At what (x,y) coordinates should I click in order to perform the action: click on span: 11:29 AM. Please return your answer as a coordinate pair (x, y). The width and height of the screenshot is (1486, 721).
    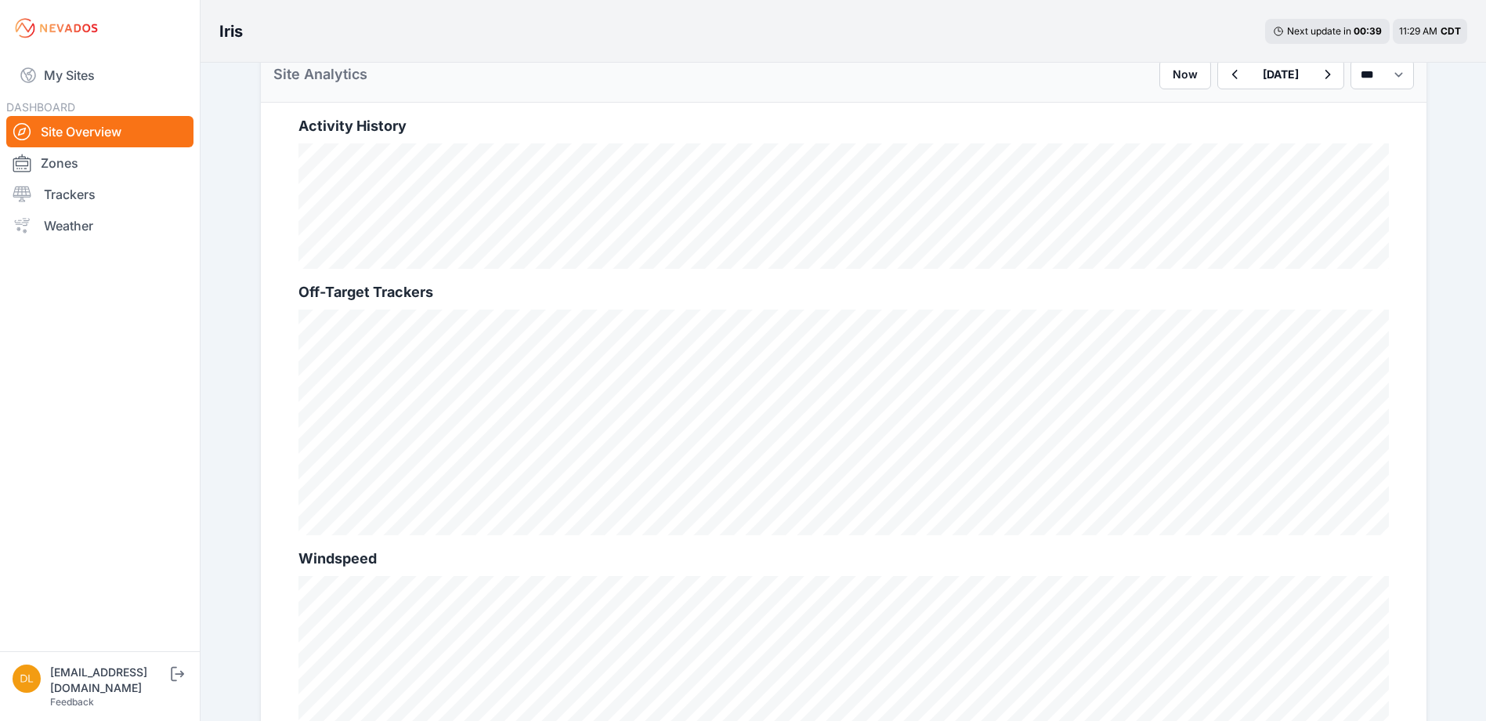
    Looking at the image, I should click on (1418, 31).